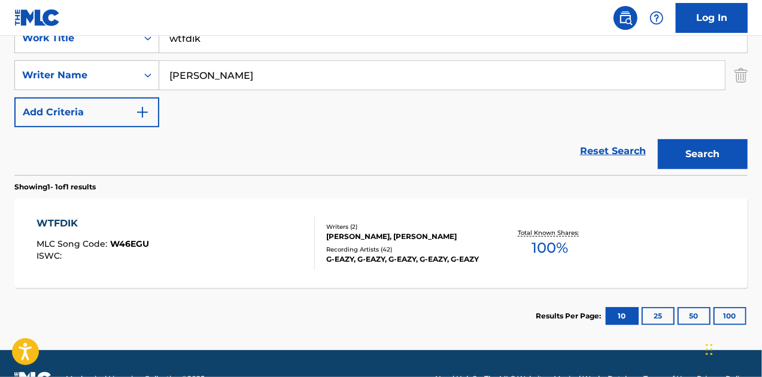 This screenshot has width=762, height=377. I want to click on img: help, so click(656, 18).